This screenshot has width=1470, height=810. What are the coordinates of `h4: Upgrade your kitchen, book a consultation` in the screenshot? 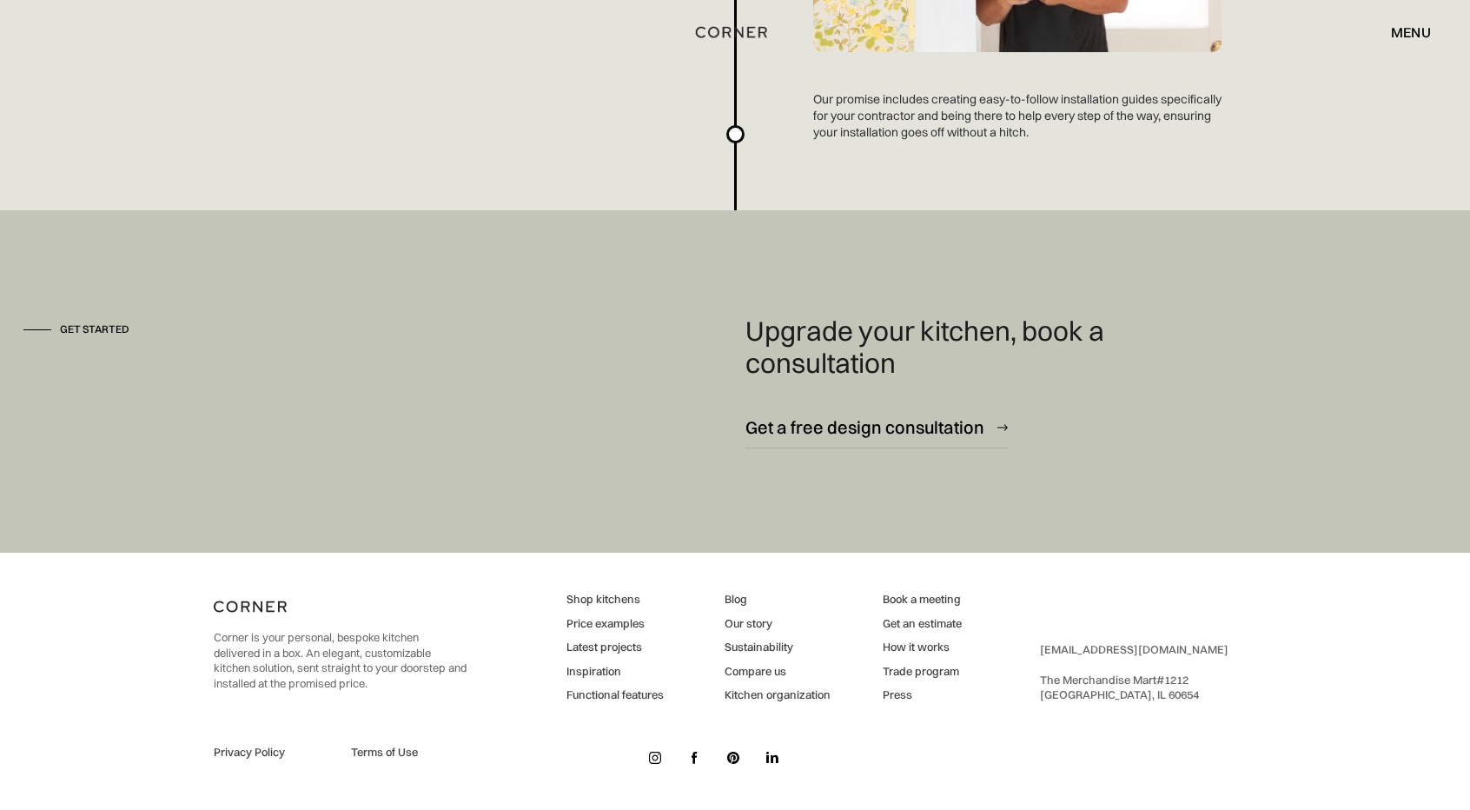 It's located at (983, 347).